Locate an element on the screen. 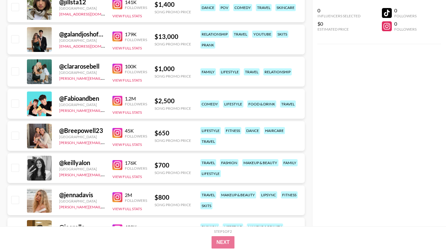  div: lipsync is located at coordinates (268, 195).